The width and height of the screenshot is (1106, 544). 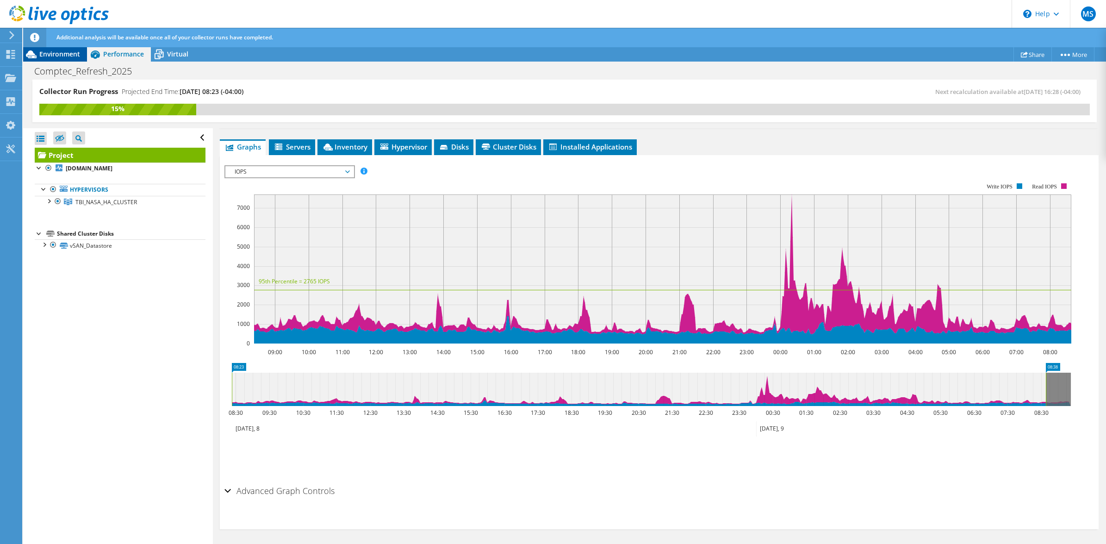 I want to click on div: Shared Cluster Disks, so click(x=131, y=234).